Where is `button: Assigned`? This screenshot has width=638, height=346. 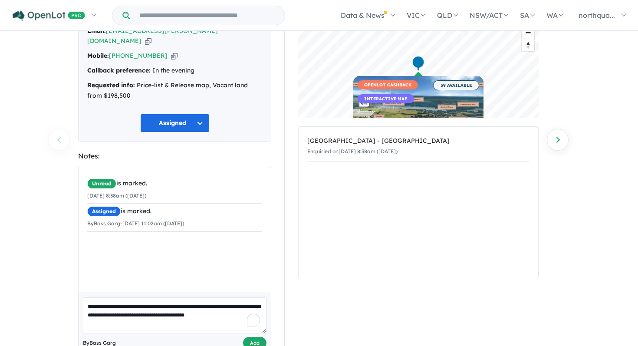 button: Assigned is located at coordinates (175, 123).